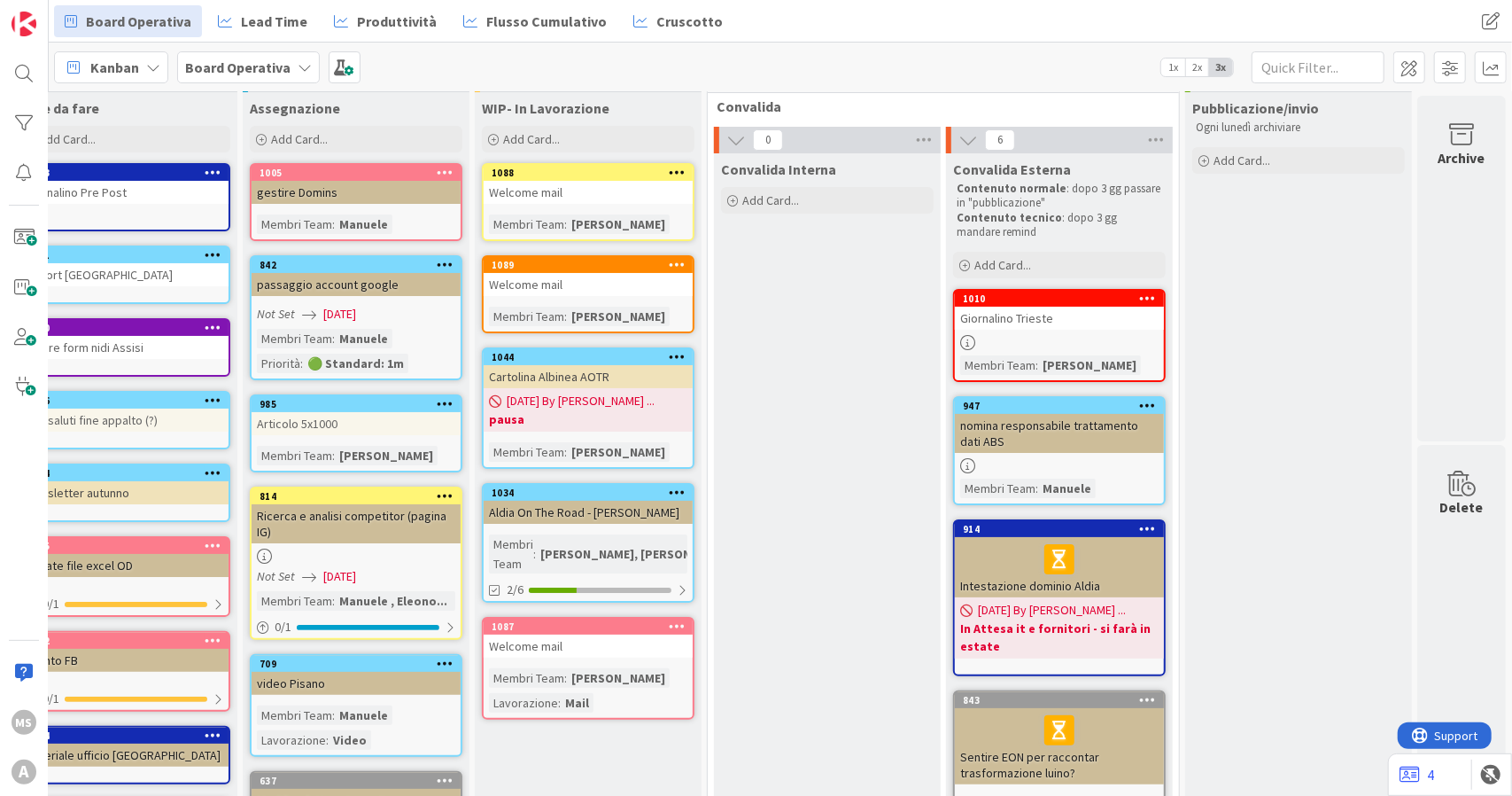 The width and height of the screenshot is (1512, 796). I want to click on span: Convalida Interna, so click(779, 170).